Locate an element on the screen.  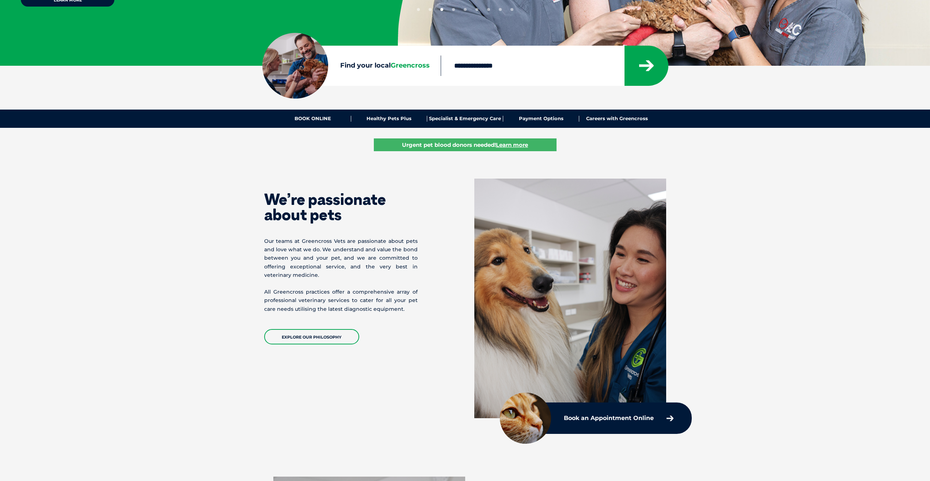
span: Greencross is located at coordinates (410, 65).